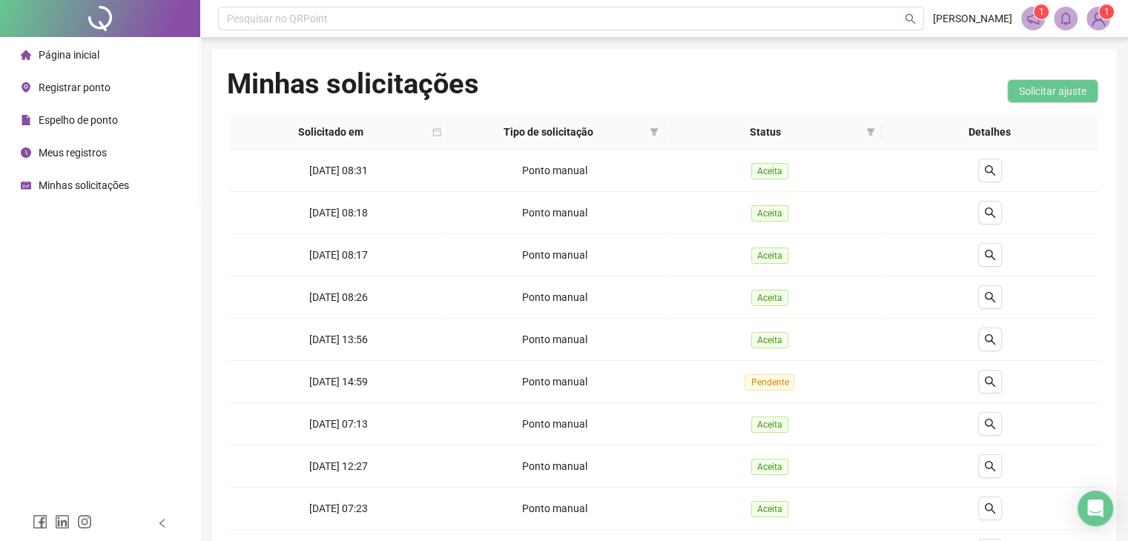 The image size is (1128, 541). I want to click on span: notification, so click(1033, 19).